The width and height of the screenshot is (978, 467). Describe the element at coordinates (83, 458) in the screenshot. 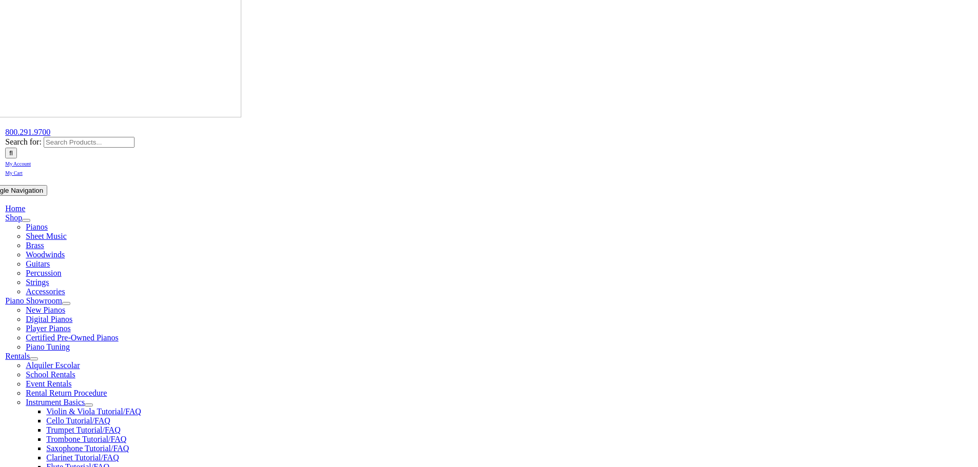

I see `a: Clarinet Tutorial/FAQ` at that location.